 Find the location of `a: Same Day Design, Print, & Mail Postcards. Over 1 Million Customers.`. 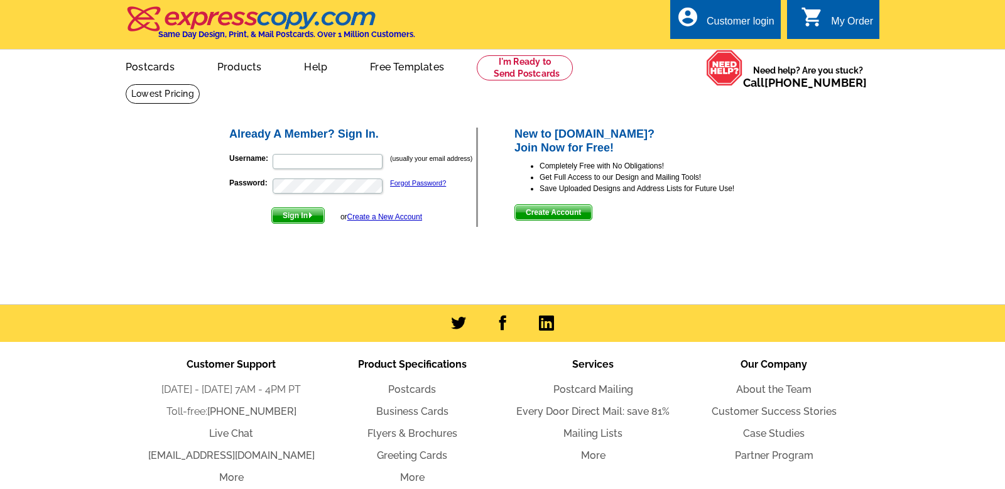

a: Same Day Design, Print, & Mail Postcards. Over 1 Million Customers. is located at coordinates (270, 27).